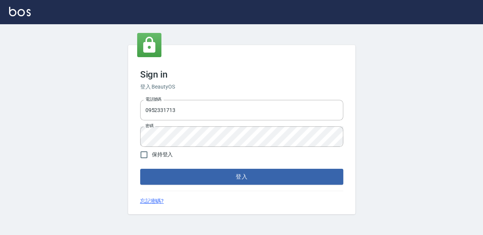 This screenshot has height=235, width=483. What do you see at coordinates (163, 155) in the screenshot?
I see `span: 保持登入` at bounding box center [163, 155].